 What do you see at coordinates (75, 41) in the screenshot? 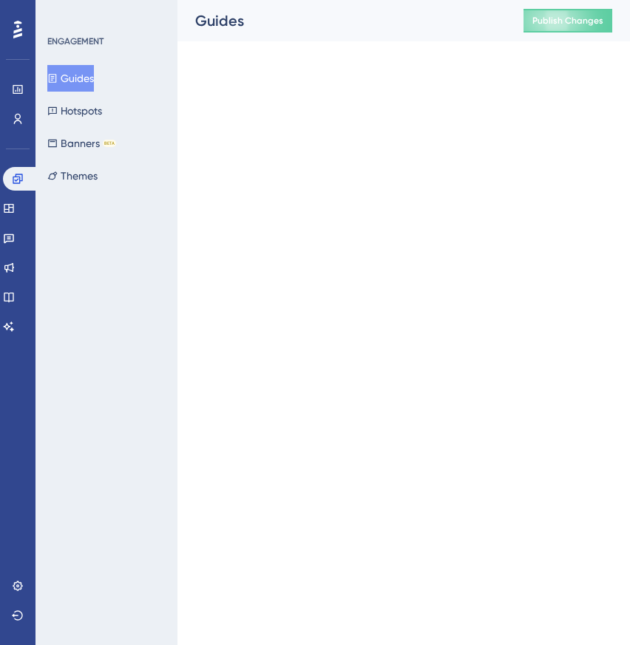
I see `div: ENGAGEMENT` at bounding box center [75, 41].